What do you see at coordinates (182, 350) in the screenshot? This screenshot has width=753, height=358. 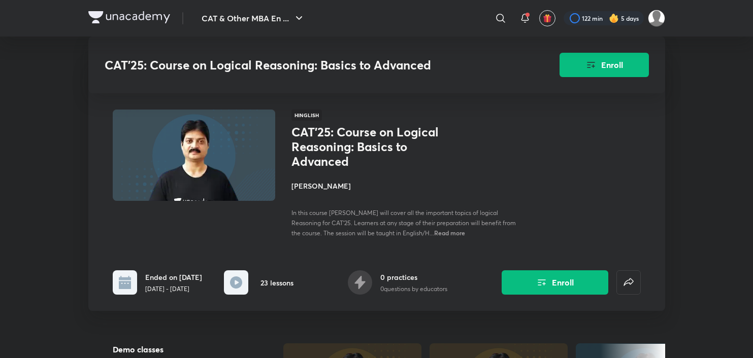 I see `h5: Demo classes` at bounding box center [182, 350].